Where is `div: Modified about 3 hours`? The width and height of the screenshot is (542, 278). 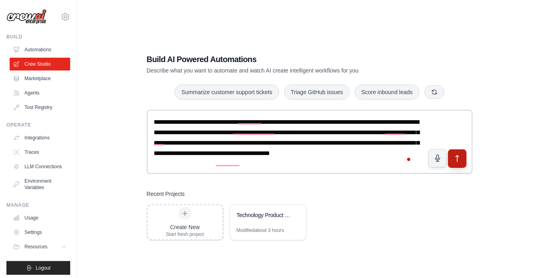 div: Modified about 3 hours is located at coordinates (260, 231).